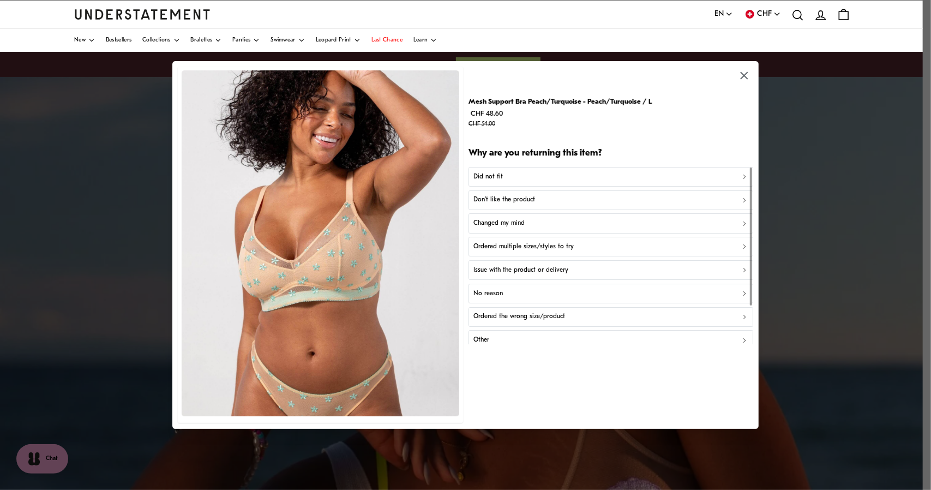 Image resolution: width=931 pixels, height=490 pixels. What do you see at coordinates (764, 14) in the screenshot?
I see `span: CHF` at bounding box center [764, 14].